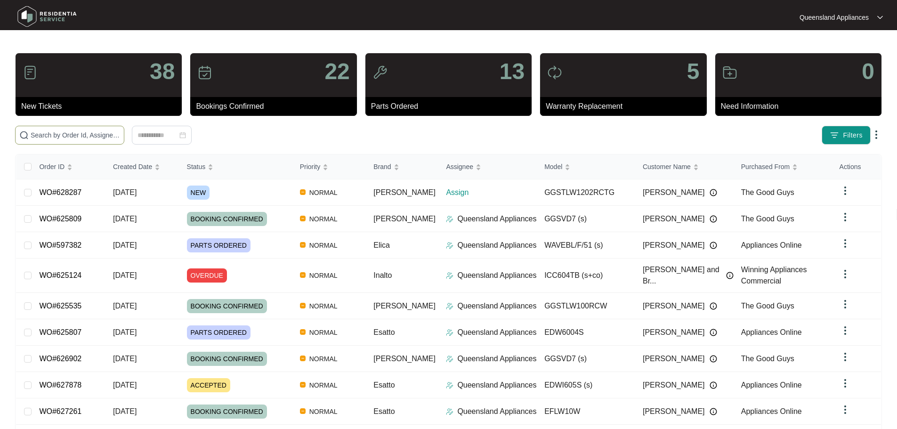 The width and height of the screenshot is (897, 429). I want to click on span: Winning Appliances Commercial, so click(774, 275).